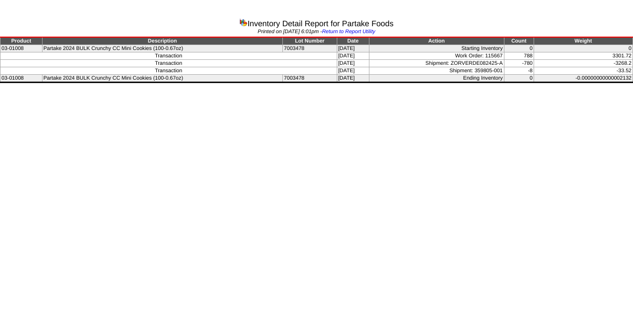  Describe the element at coordinates (436, 79) in the screenshot. I see `td: Ending Inventory` at that location.